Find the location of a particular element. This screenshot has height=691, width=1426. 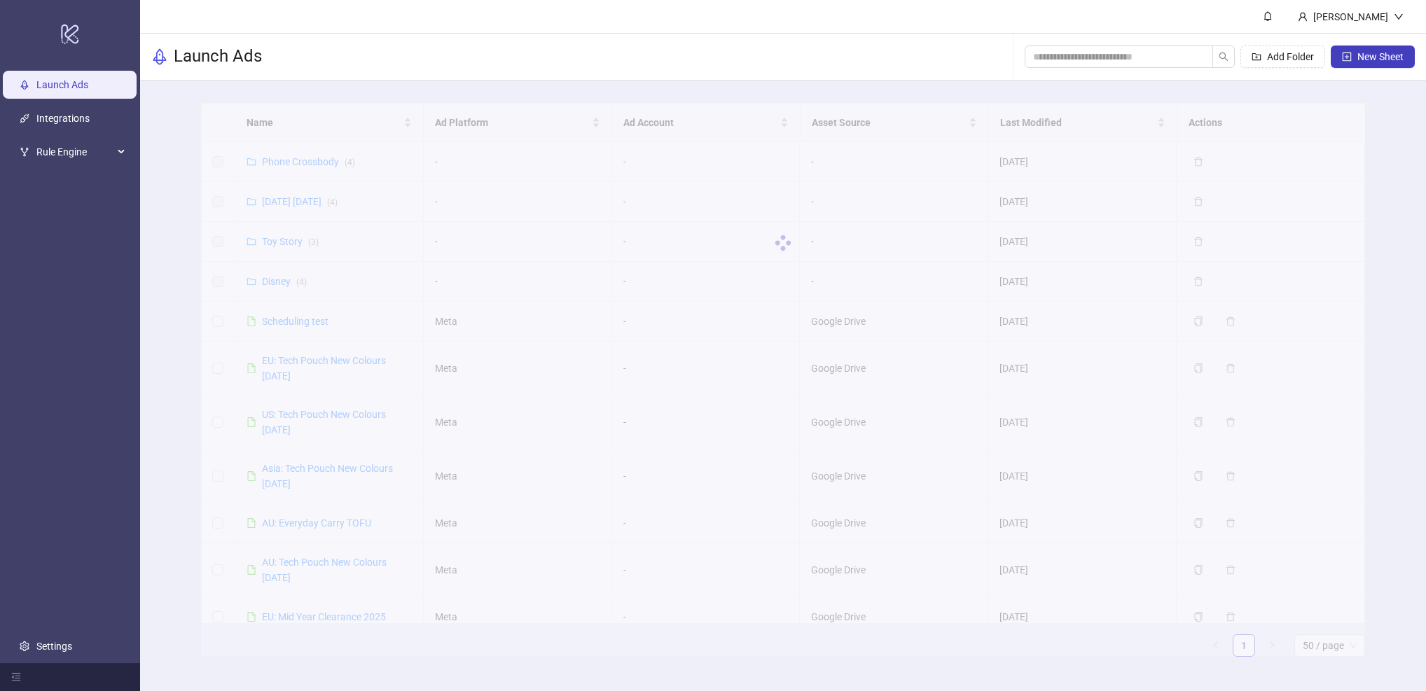

span: fork is located at coordinates (25, 152).